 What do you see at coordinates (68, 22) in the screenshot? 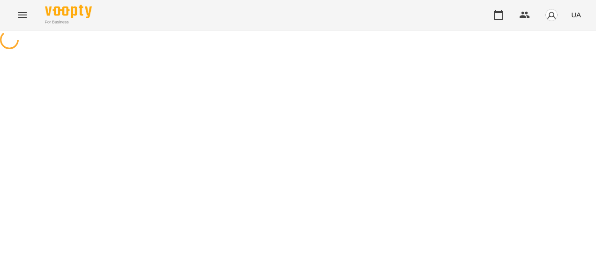
I see `span: For Business` at bounding box center [68, 22].